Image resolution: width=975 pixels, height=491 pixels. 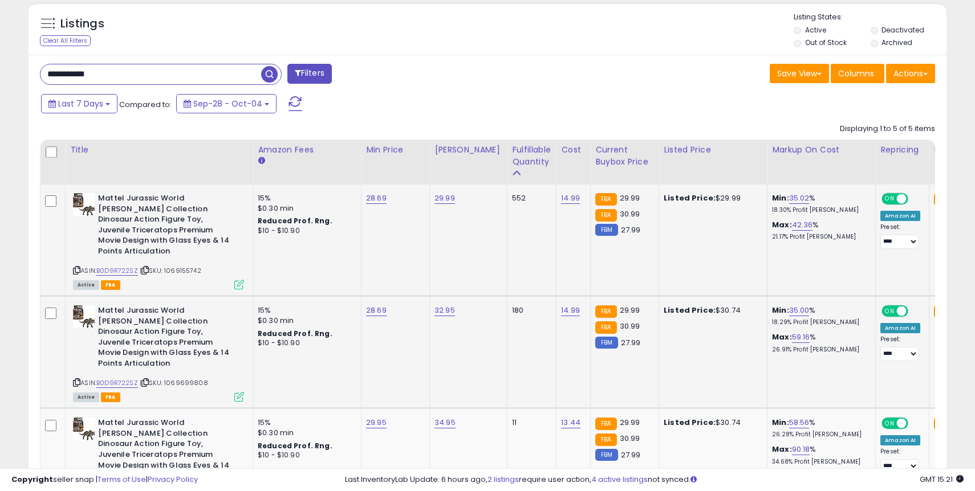 I want to click on div: Min Price, so click(x=395, y=150).